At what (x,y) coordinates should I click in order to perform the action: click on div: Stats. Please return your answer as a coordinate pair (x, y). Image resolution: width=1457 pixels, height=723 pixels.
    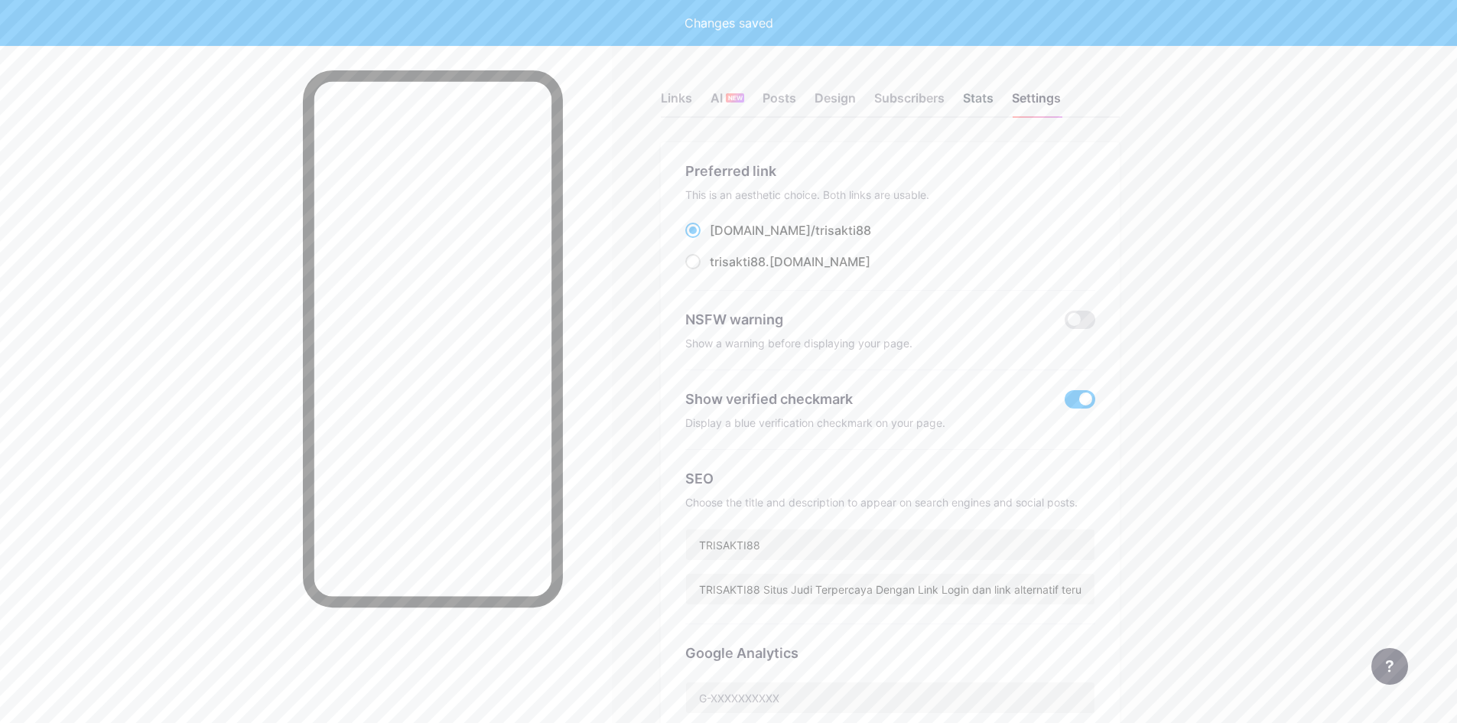
    Looking at the image, I should click on (978, 102).